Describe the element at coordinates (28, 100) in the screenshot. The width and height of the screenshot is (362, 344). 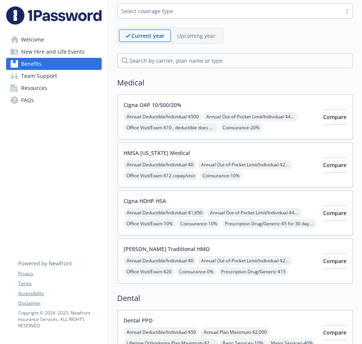
I see `span: FAQs` at that location.